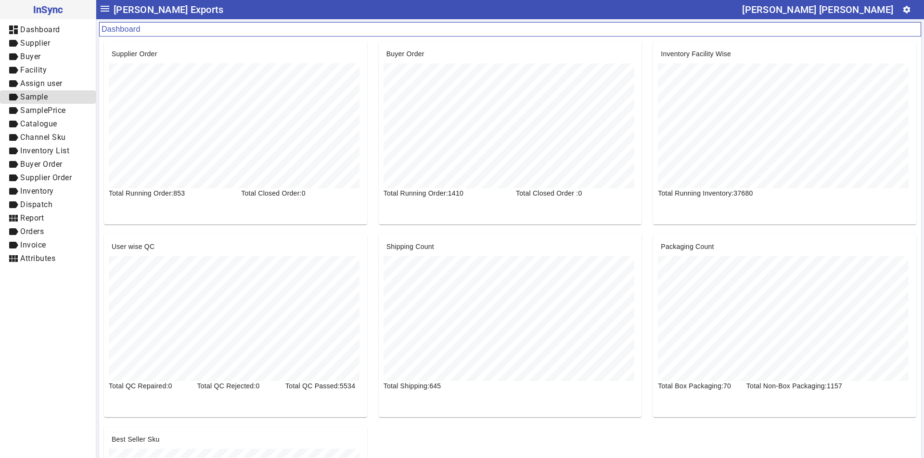 This screenshot has width=924, height=458. Describe the element at coordinates (576, 193) in the screenshot. I see `div: Total Closed Order :0` at that location.